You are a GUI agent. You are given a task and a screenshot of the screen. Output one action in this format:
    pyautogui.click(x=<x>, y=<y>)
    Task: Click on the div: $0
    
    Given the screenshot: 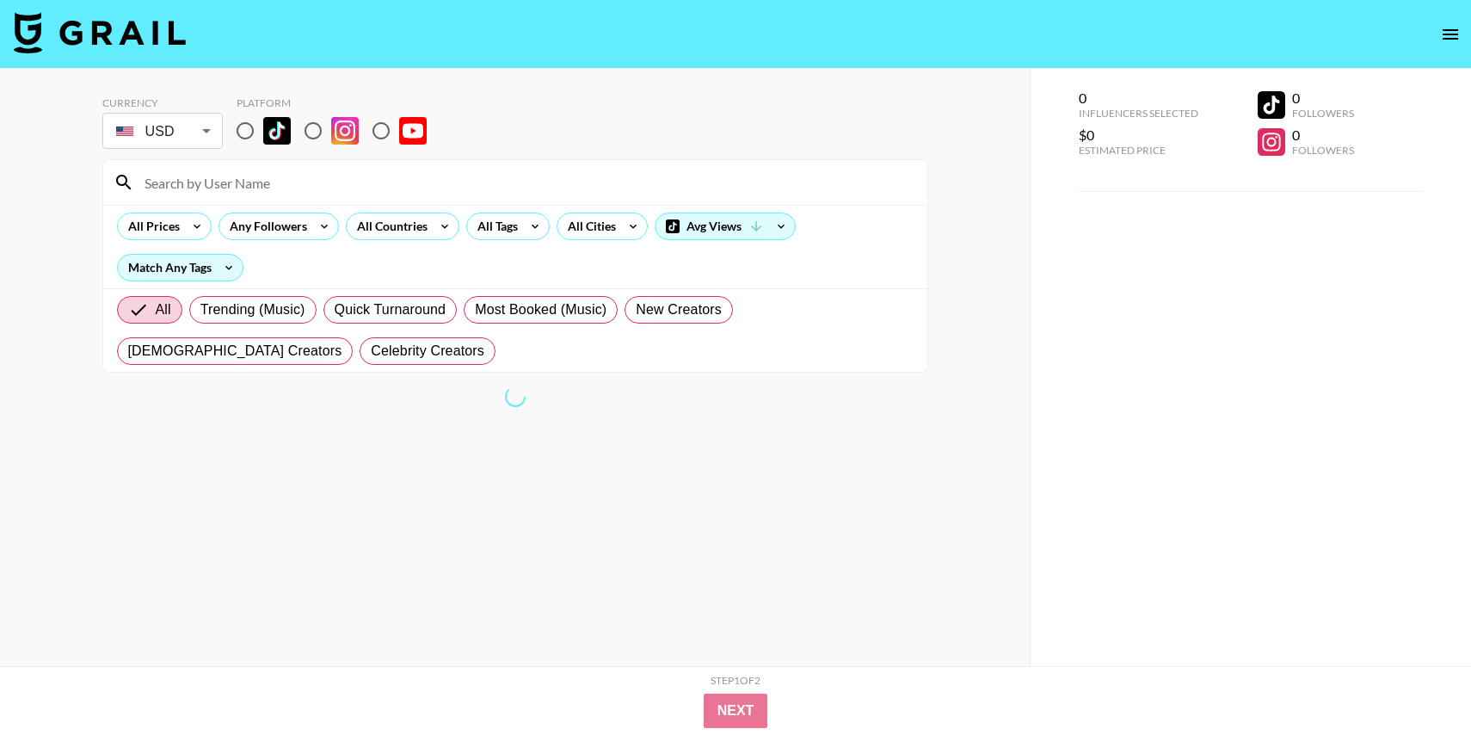 What is the action you would take?
    pyautogui.click(x=1138, y=135)
    